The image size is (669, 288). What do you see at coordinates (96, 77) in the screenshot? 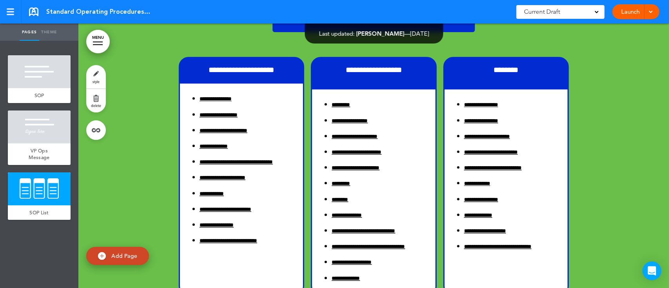
I see `a: style` at bounding box center [96, 77].